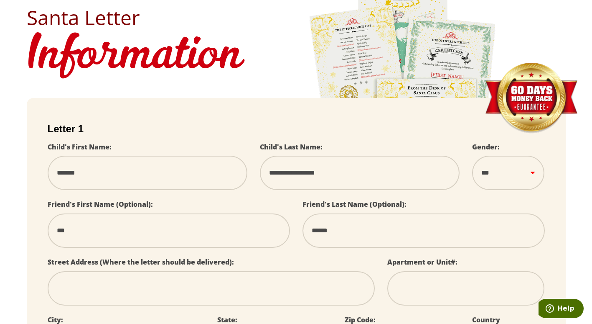  I want to click on h2: Santa Letter, so click(296, 18).